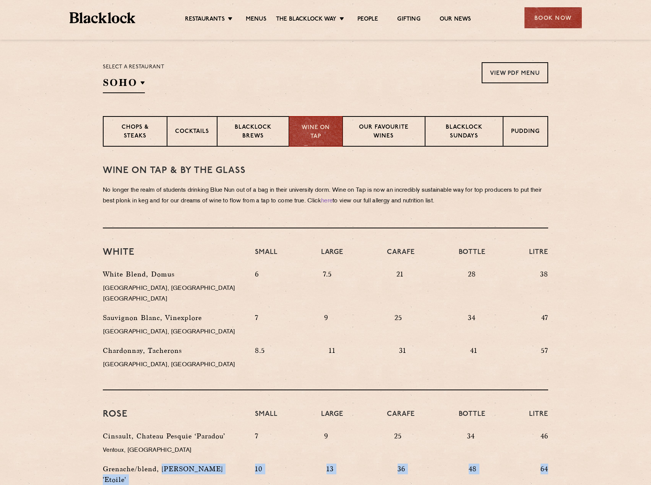 The height and width of the screenshot is (485, 651). Describe the element at coordinates (173, 351) in the screenshot. I see `p: Chardonnay, Tacherons` at that location.